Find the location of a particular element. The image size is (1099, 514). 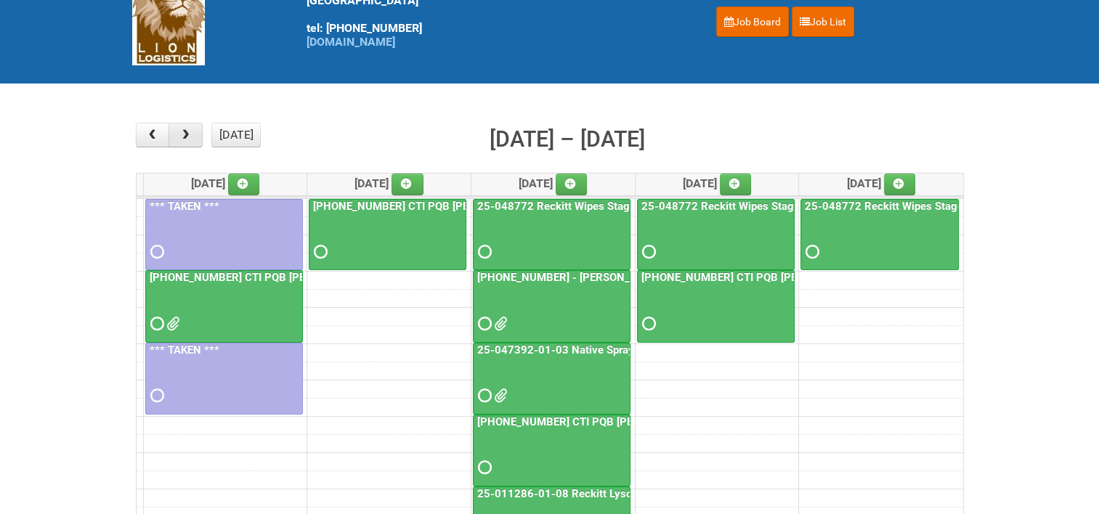

span: 25-047392-01-03 JNF.DOC 25-047392-01-03 - MDN.xlsx is located at coordinates (499, 396).